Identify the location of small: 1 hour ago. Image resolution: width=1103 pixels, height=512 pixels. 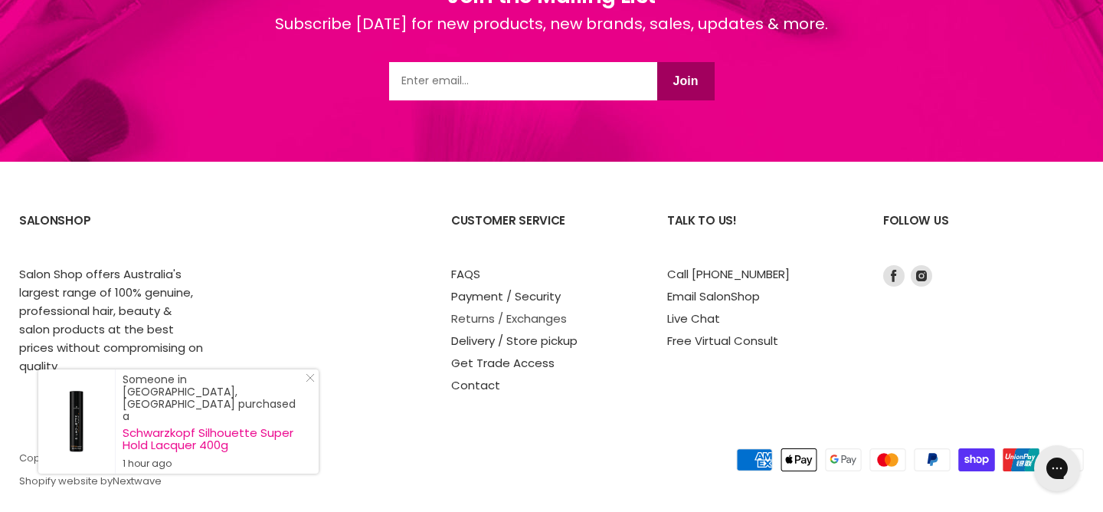
(213, 463).